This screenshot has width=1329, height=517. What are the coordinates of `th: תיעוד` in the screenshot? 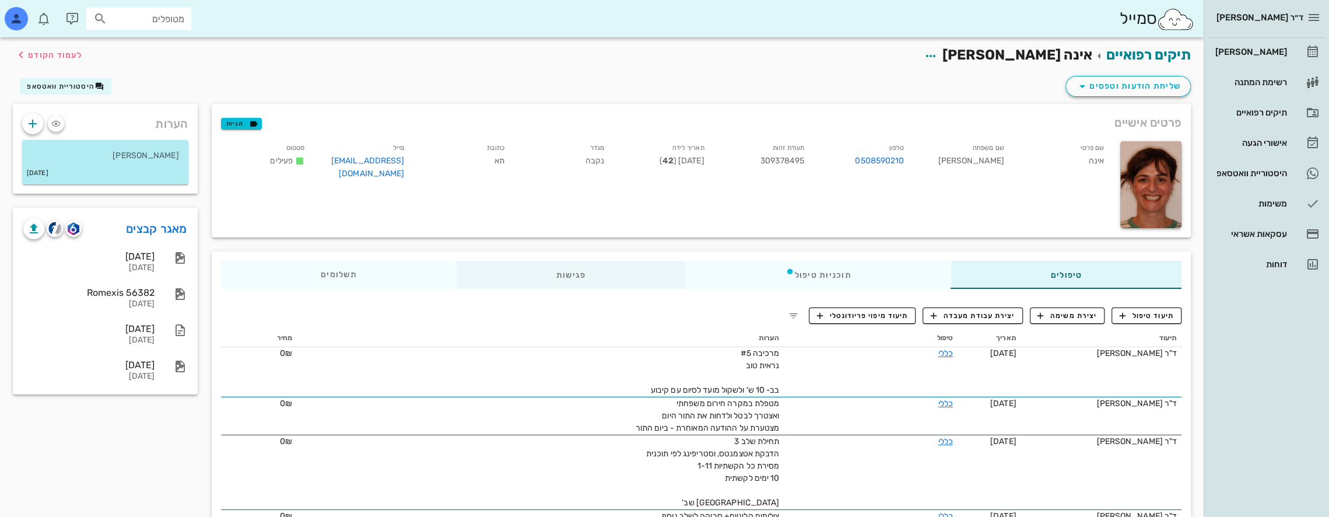 It's located at (1101, 338).